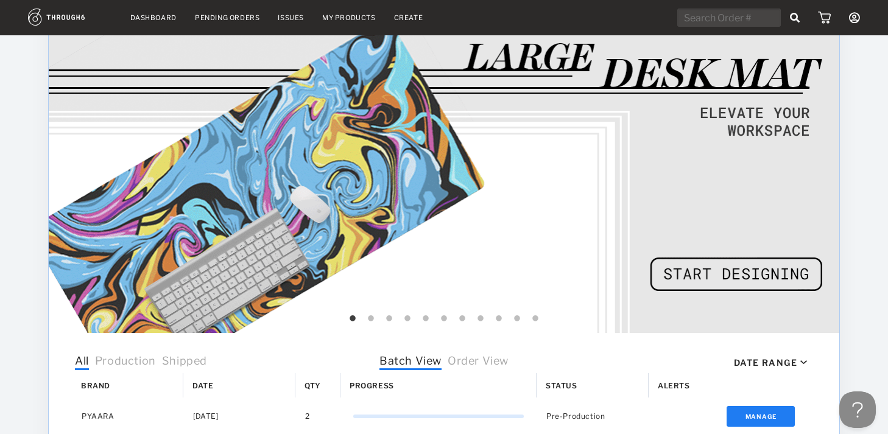  I want to click on img: icon_cart.dab5cea1.svg, so click(824, 18).